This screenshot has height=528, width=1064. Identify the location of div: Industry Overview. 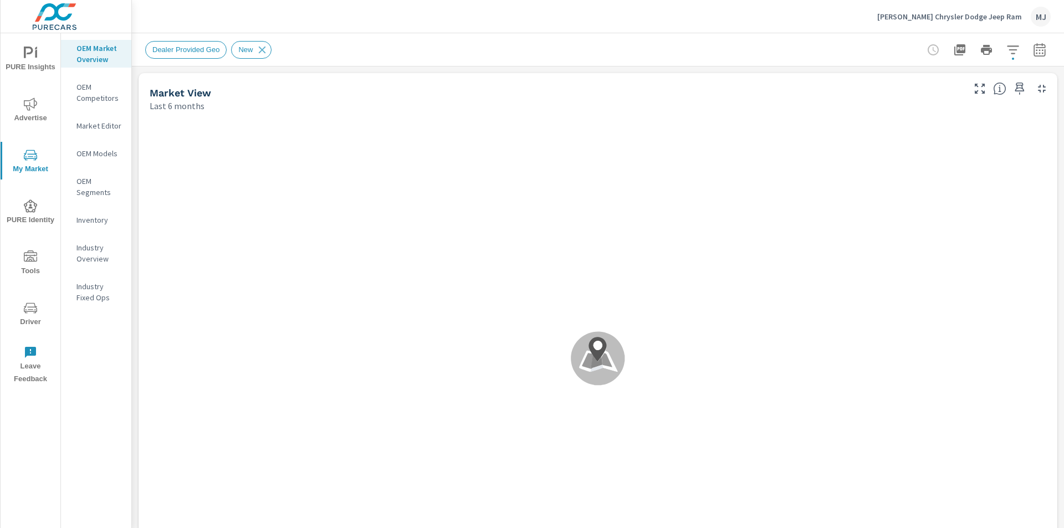
(96, 253).